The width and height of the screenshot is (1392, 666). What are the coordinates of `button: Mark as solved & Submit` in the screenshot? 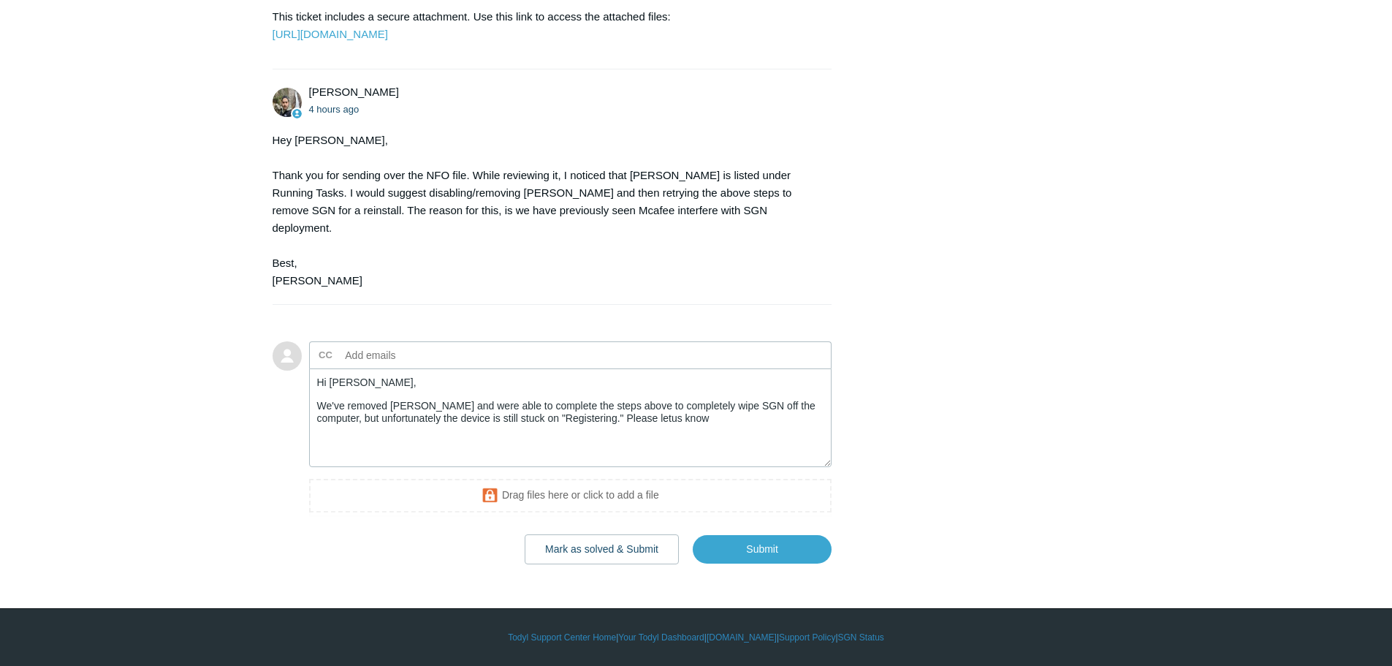 It's located at (601, 549).